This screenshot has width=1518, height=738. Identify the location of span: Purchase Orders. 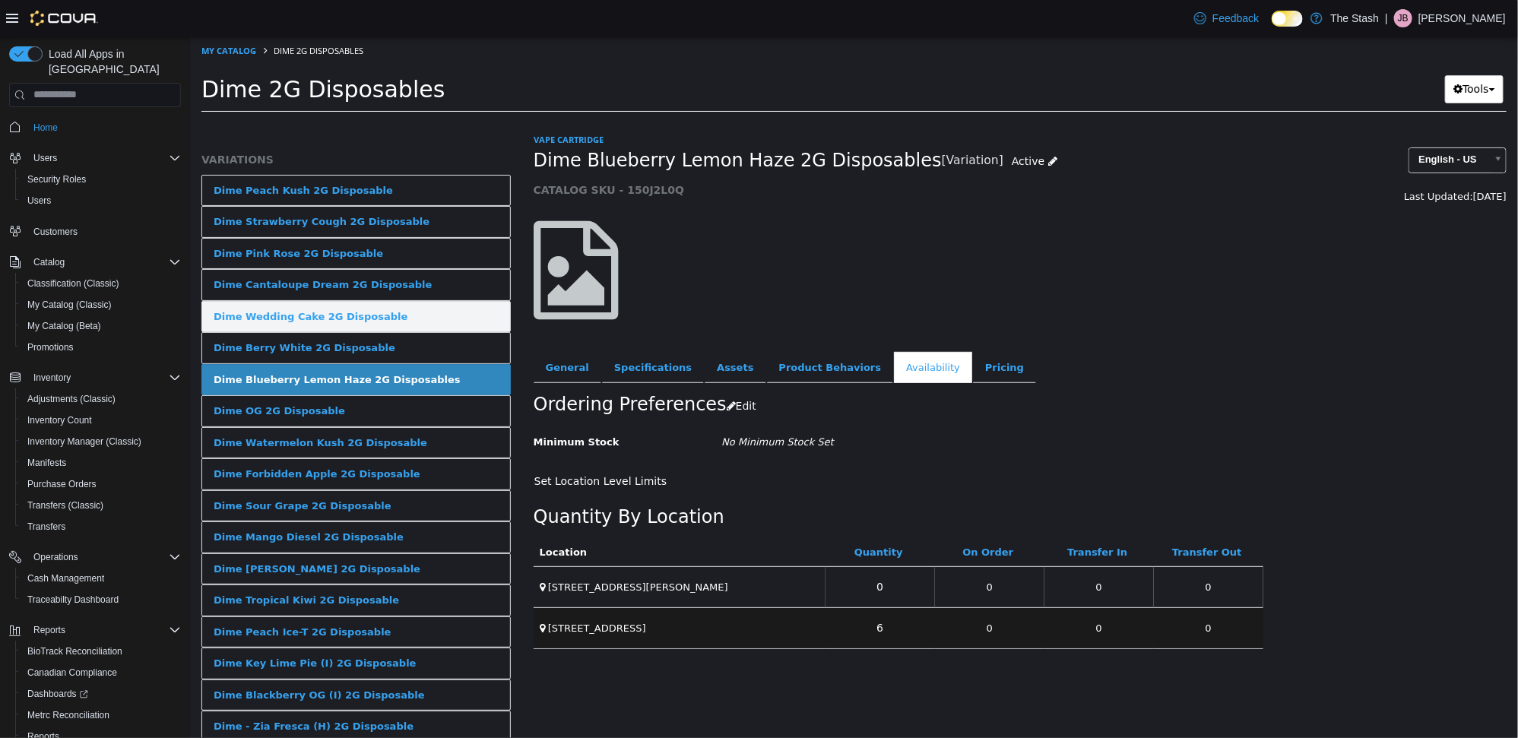
(62, 484).